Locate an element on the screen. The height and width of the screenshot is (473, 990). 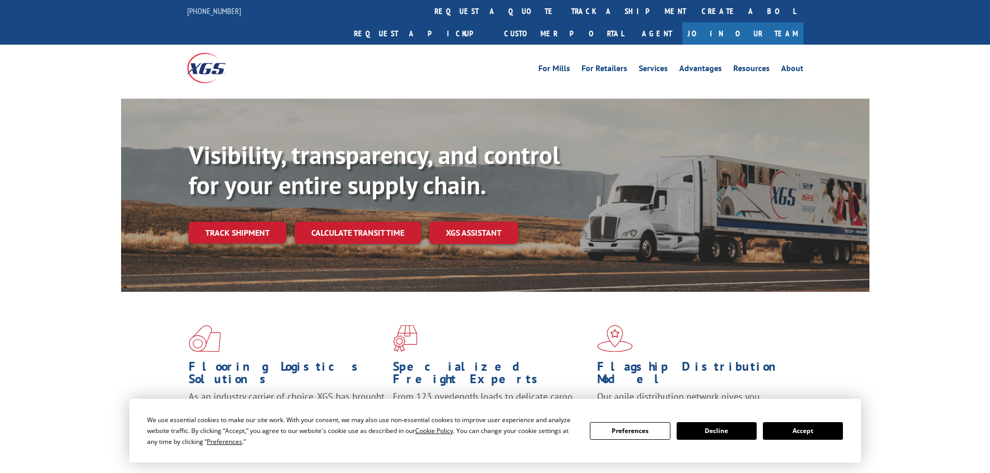
h1: Flooring Logistics Solutions is located at coordinates (287, 376).